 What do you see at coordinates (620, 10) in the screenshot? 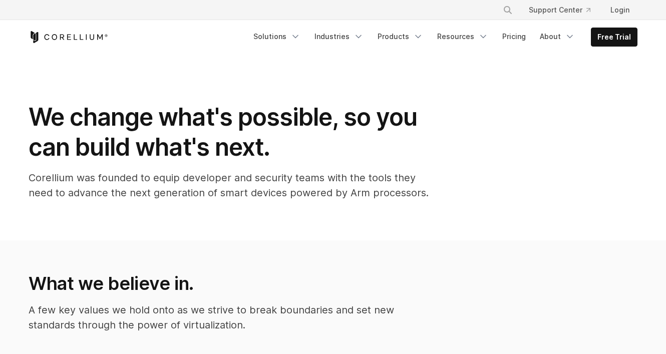
I see `a: Login` at bounding box center [620, 10].